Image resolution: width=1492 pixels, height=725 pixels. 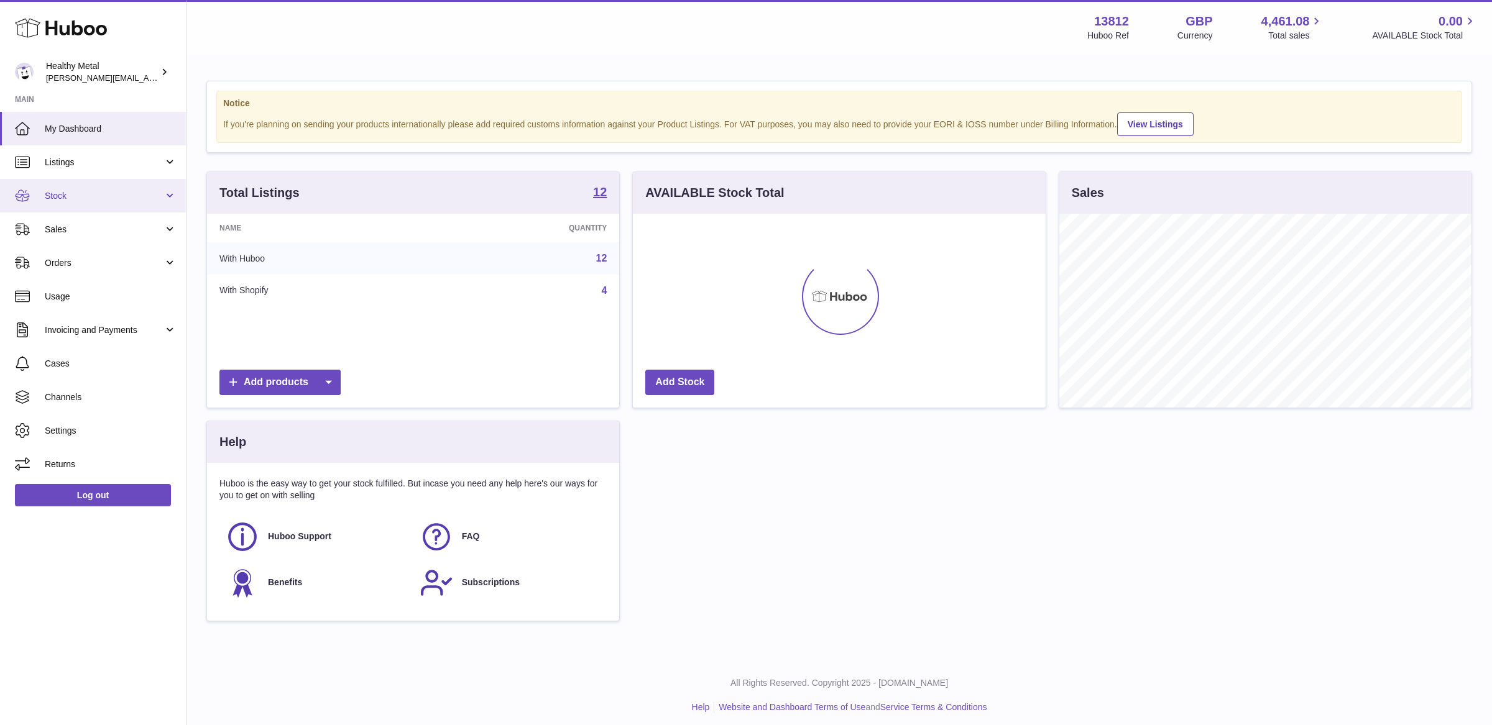 I want to click on div: Healthy Metal, so click(x=102, y=72).